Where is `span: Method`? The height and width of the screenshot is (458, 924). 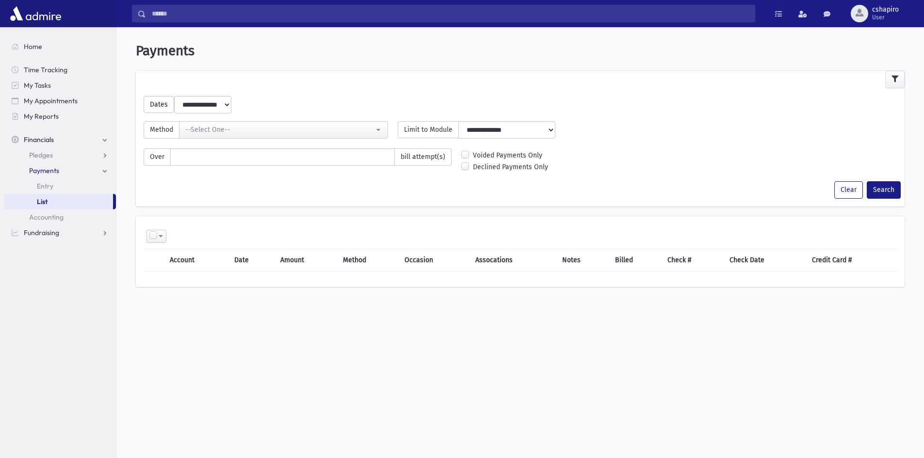 span: Method is located at coordinates (161, 130).